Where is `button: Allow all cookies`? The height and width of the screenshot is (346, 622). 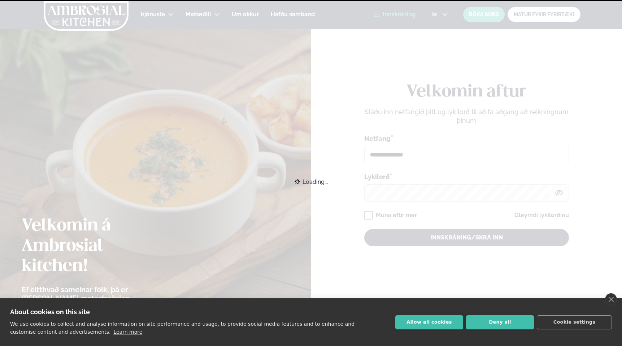
button: Allow all cookies is located at coordinates (429, 322).